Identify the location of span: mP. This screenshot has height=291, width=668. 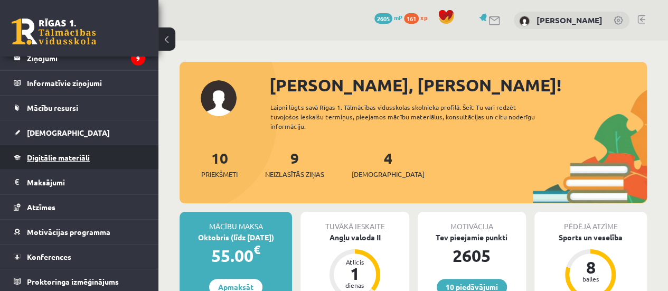
(398, 17).